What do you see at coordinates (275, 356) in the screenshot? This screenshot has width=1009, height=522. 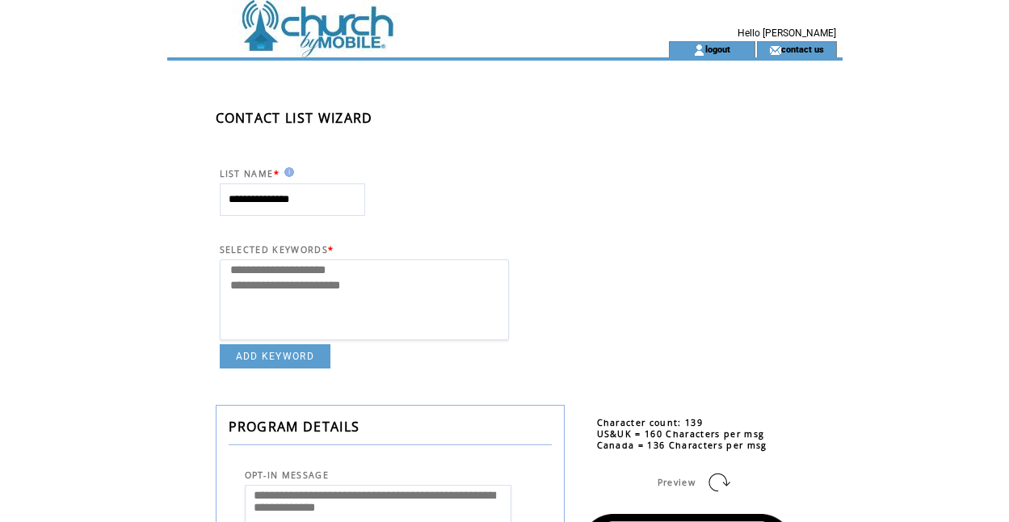 I see `a: ADD KEYWORD` at bounding box center [275, 356].